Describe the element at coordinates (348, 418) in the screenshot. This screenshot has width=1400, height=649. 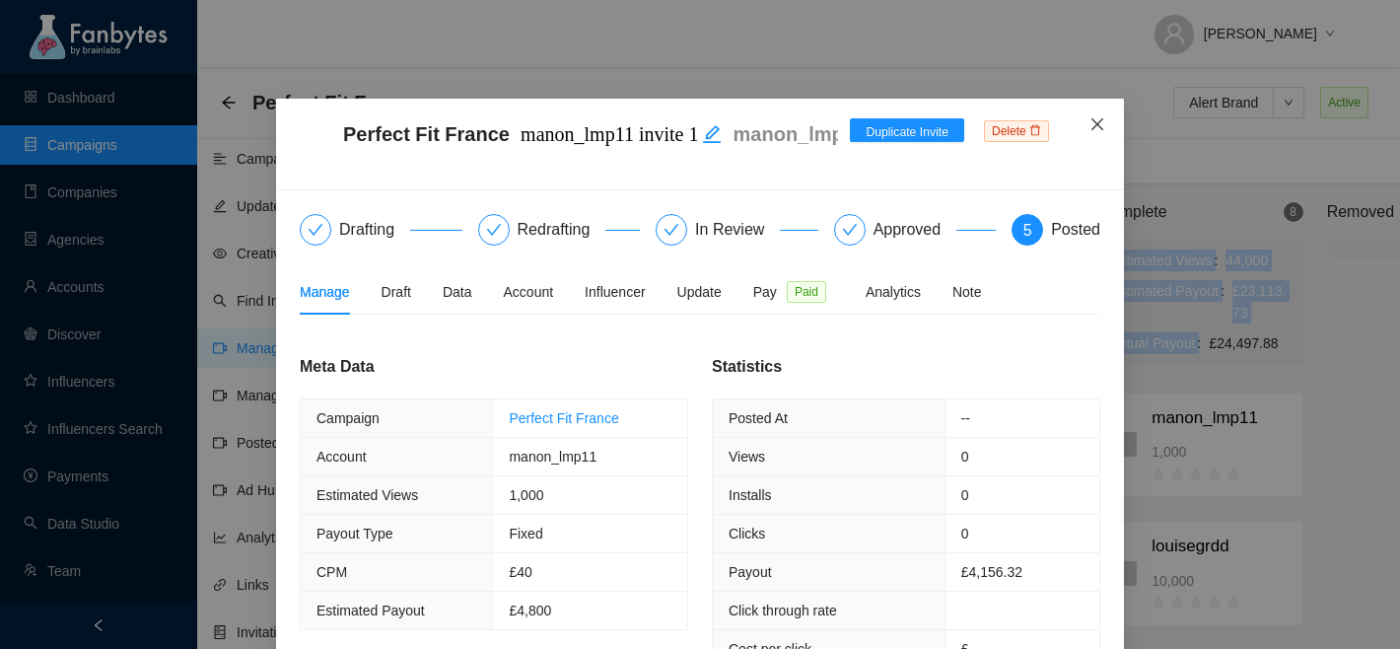
I see `span: Campaign` at that location.